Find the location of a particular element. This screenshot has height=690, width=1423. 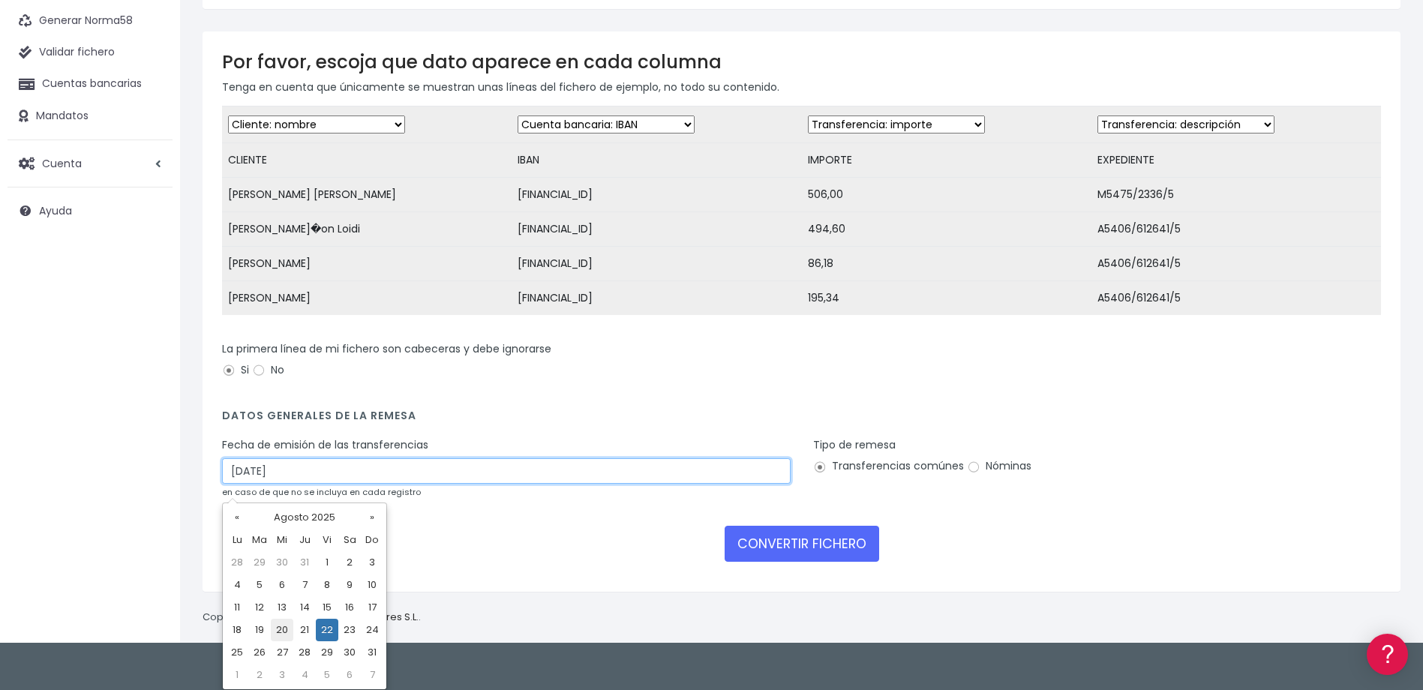

a: Videotutoriales is located at coordinates (150, 248).